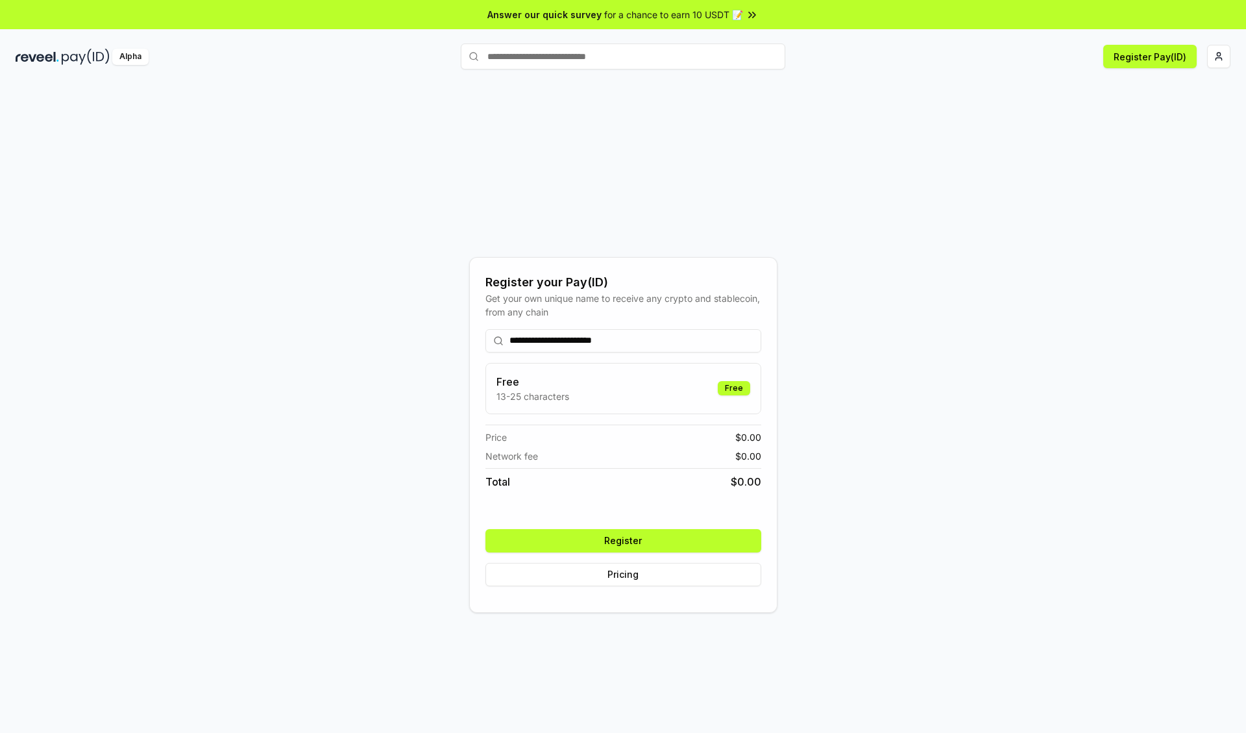 Image resolution: width=1246 pixels, height=733 pixels. I want to click on span: for a chance to earn 10 USDT 📝, so click(674, 14).